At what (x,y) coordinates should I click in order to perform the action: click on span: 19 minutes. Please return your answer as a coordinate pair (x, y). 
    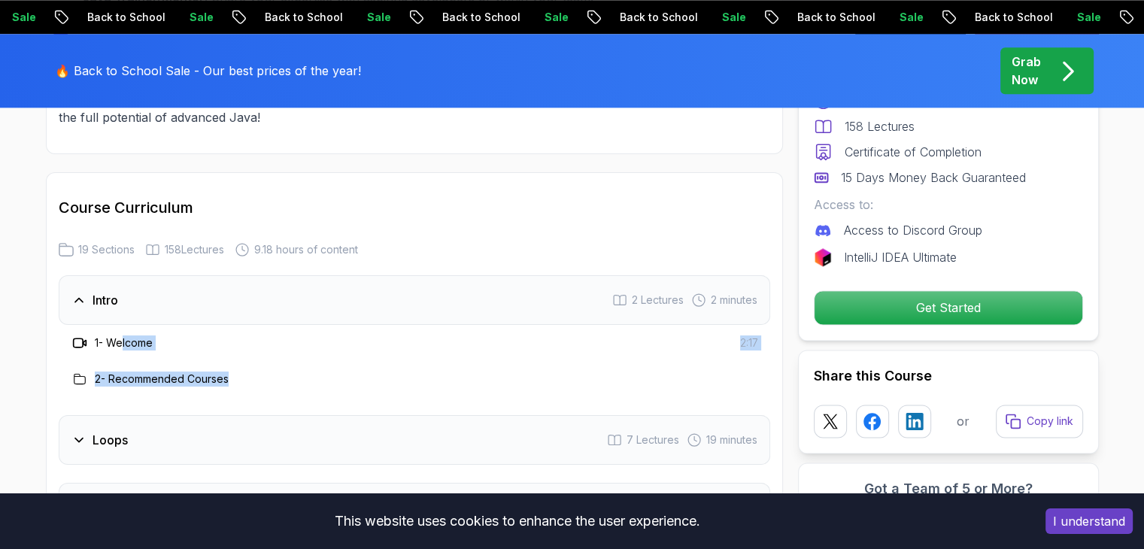
    Looking at the image, I should click on (732, 440).